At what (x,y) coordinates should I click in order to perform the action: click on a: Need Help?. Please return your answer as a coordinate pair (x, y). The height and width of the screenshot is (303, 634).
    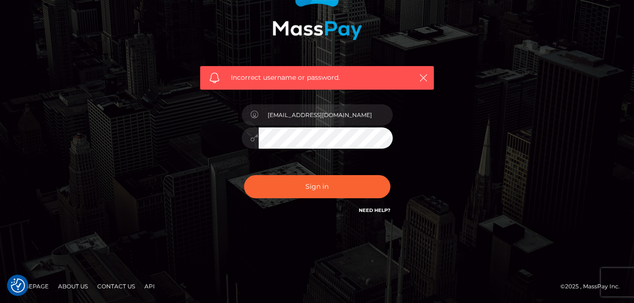
    Looking at the image, I should click on (374, 210).